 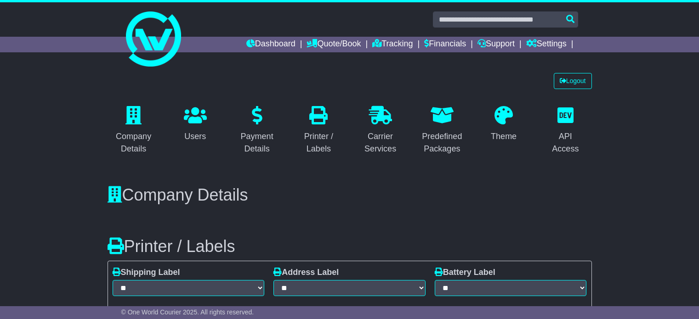 I want to click on a: Support, so click(x=496, y=45).